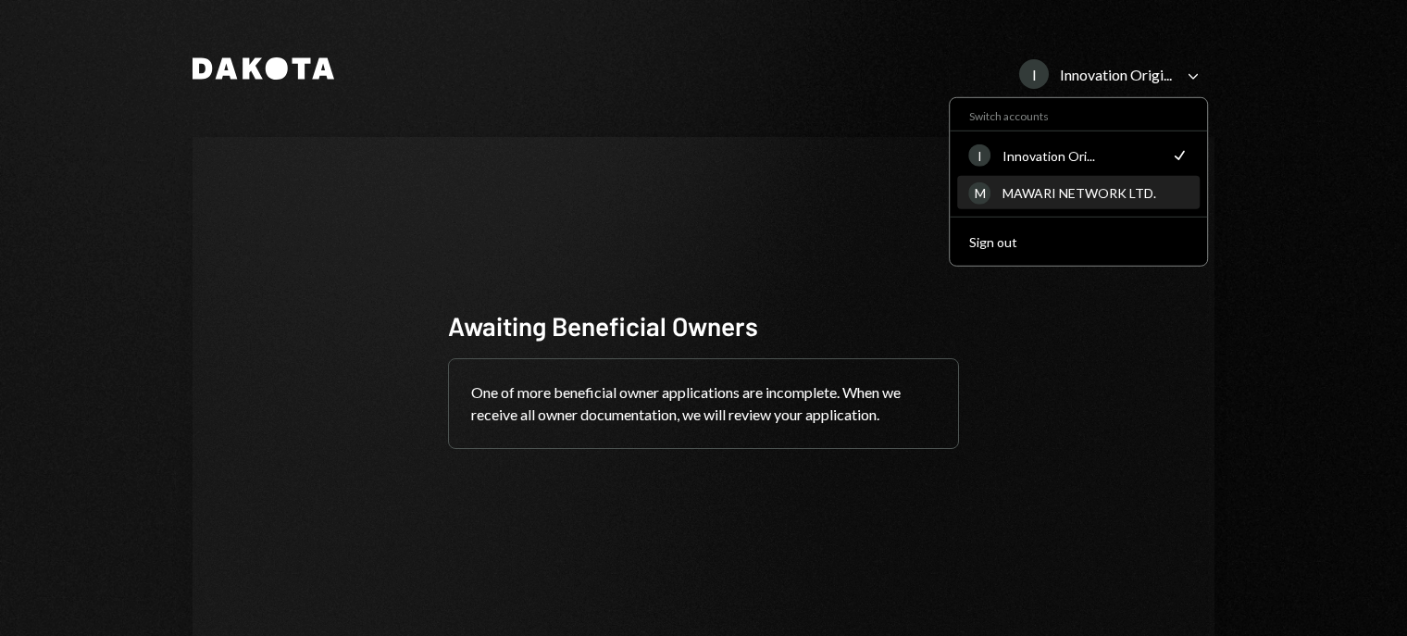 The height and width of the screenshot is (636, 1407). I want to click on a: MMAWARI NETWORK LTD., so click(1079, 192).